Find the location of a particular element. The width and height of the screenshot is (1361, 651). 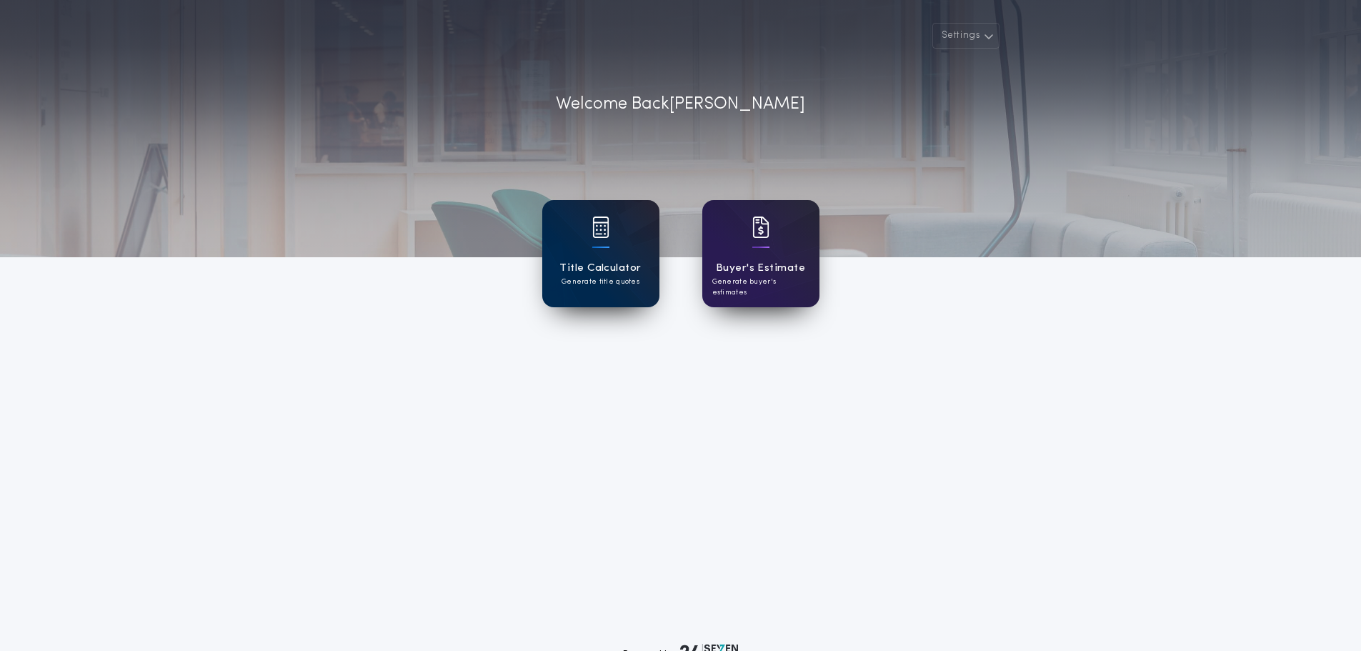

button: Settings is located at coordinates (966, 36).